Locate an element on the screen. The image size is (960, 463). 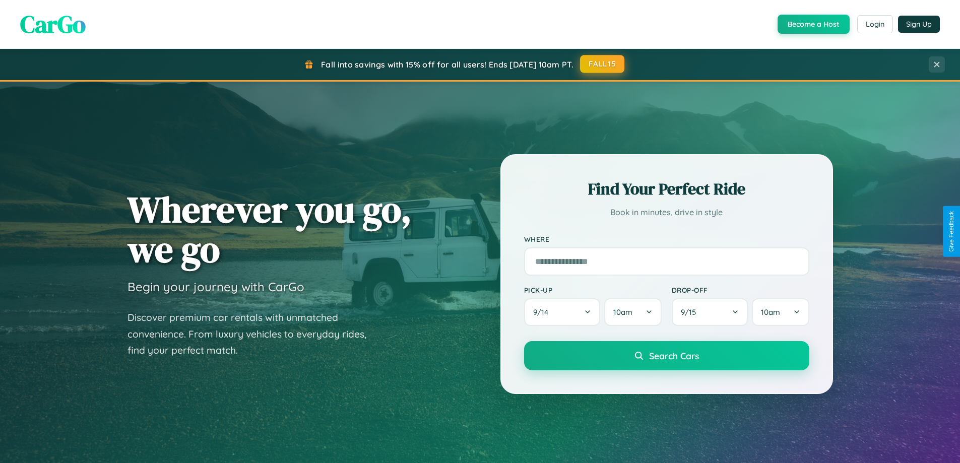
label: Pick-up is located at coordinates (592, 290).